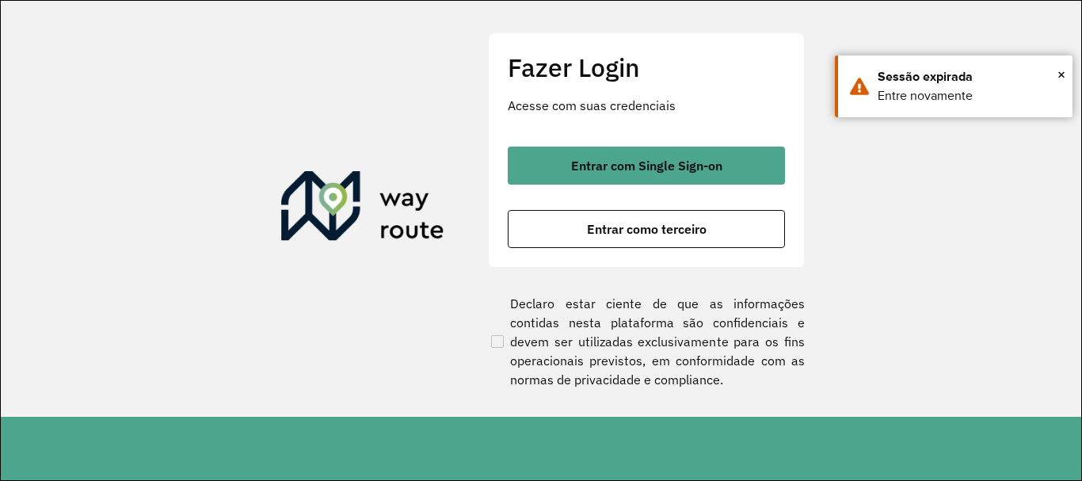 The height and width of the screenshot is (481, 1082). I want to click on span: Entrar com Single Sign-on, so click(646, 166).